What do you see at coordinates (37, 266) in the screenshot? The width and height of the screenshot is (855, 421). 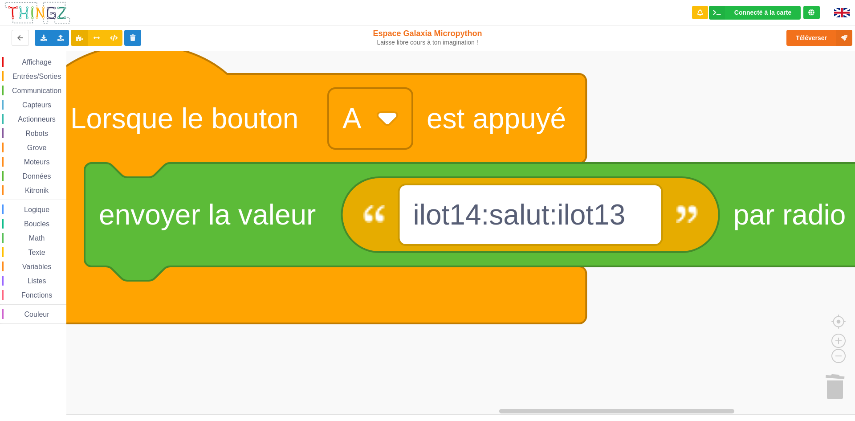 I see `span: Variables` at bounding box center [37, 266].